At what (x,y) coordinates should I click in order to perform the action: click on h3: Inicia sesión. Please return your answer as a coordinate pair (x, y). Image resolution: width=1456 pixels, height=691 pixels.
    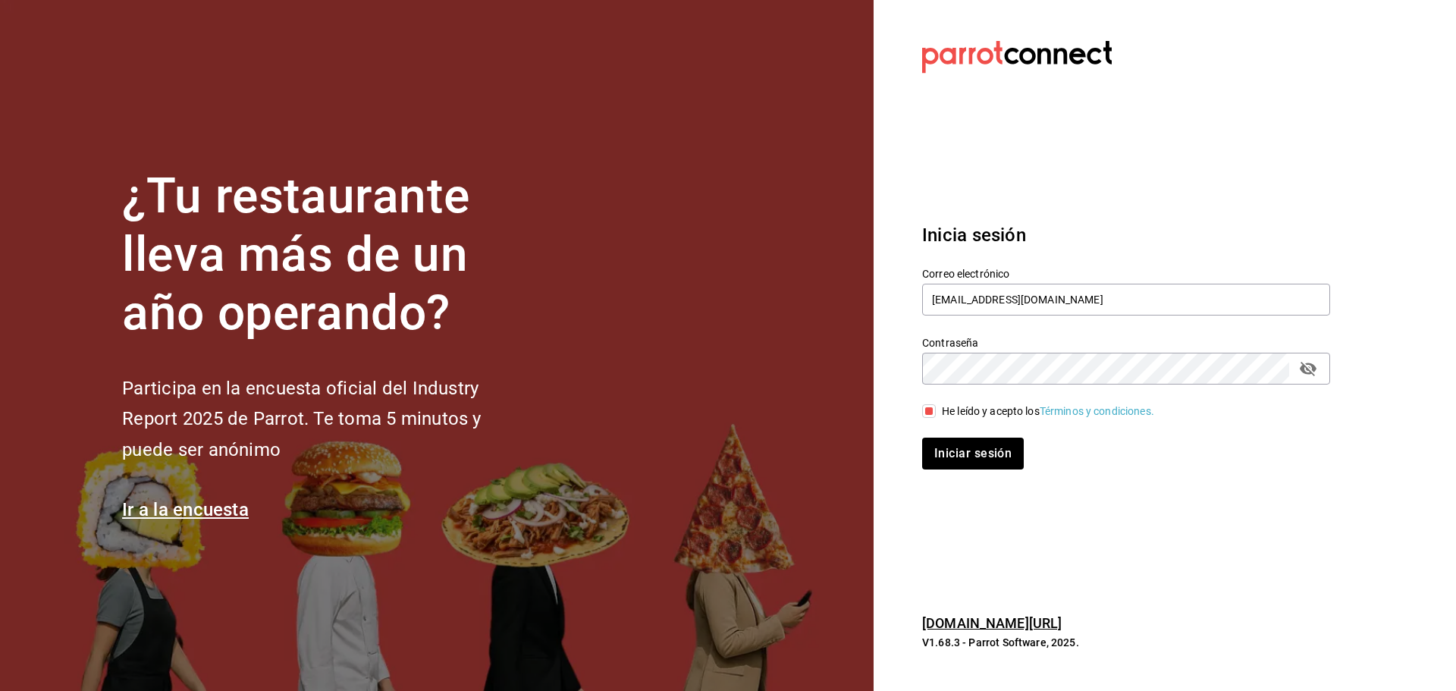
    Looking at the image, I should click on (1126, 235).